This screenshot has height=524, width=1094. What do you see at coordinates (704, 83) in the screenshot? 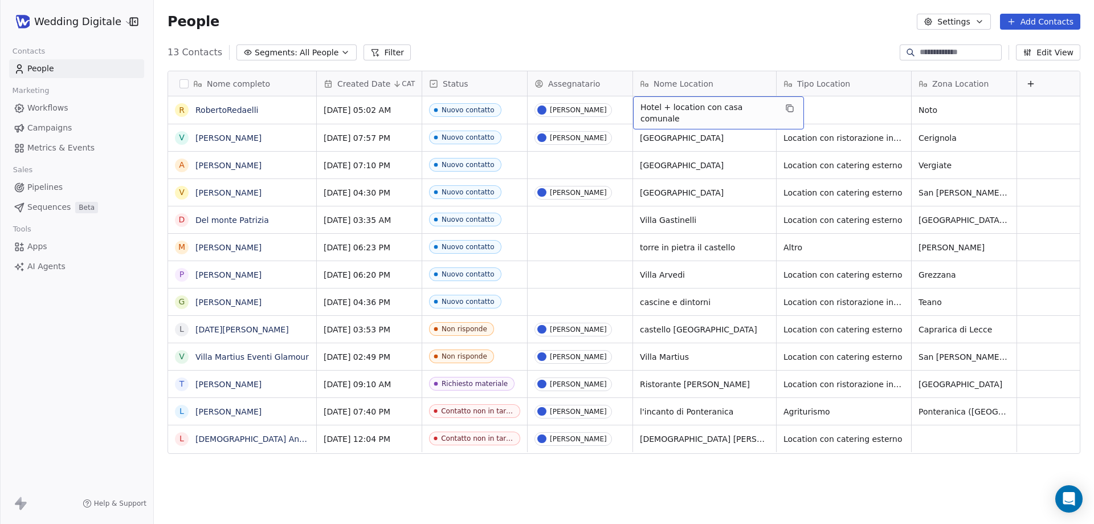
I see `div: Nome Location` at bounding box center [704, 83].